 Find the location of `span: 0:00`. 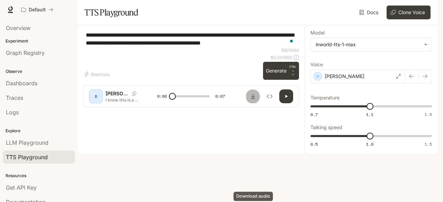

span: 0:00 is located at coordinates (162, 96).